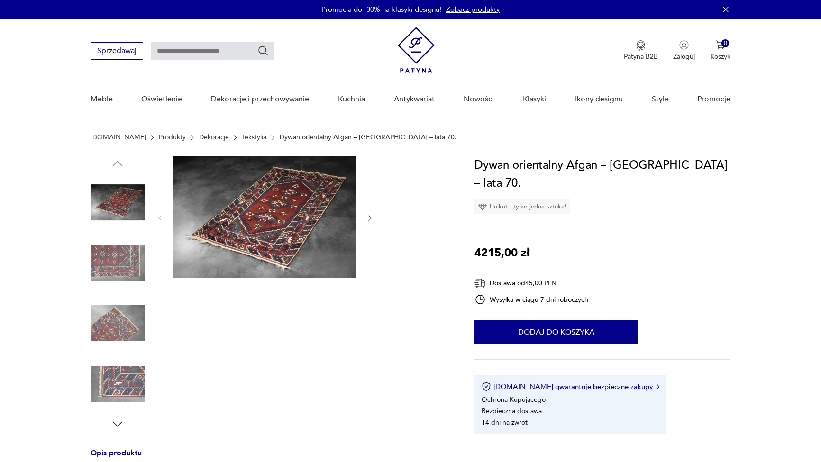 This screenshot has width=821, height=462. What do you see at coordinates (473, 9) in the screenshot?
I see `a: Zobacz produkty` at bounding box center [473, 9].